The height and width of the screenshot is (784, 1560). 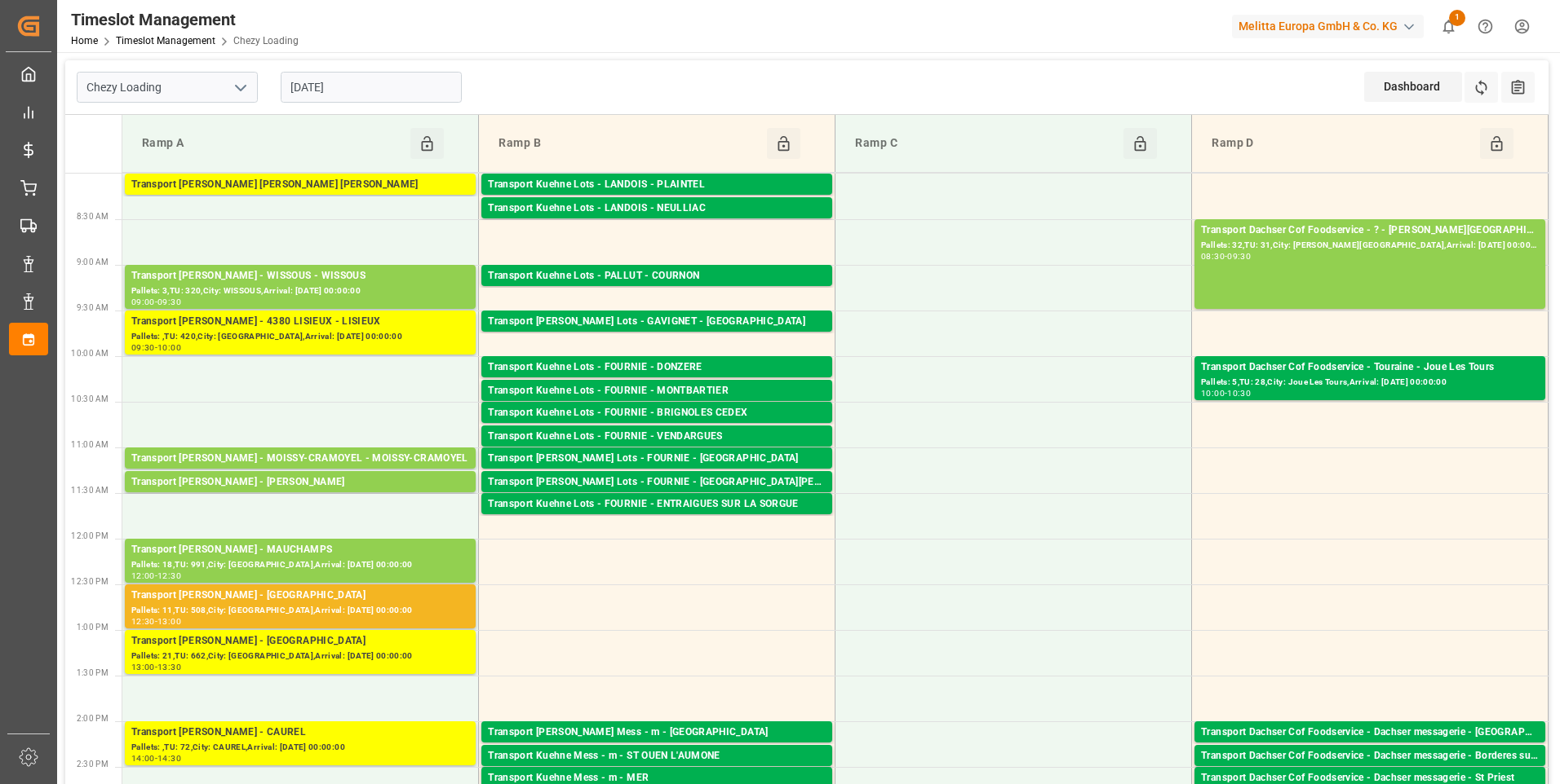 I want to click on button: Help Center, so click(x=1484, y=26).